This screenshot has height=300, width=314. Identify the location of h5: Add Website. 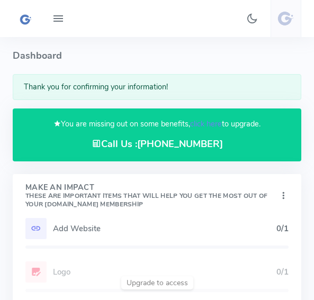
(164, 228).